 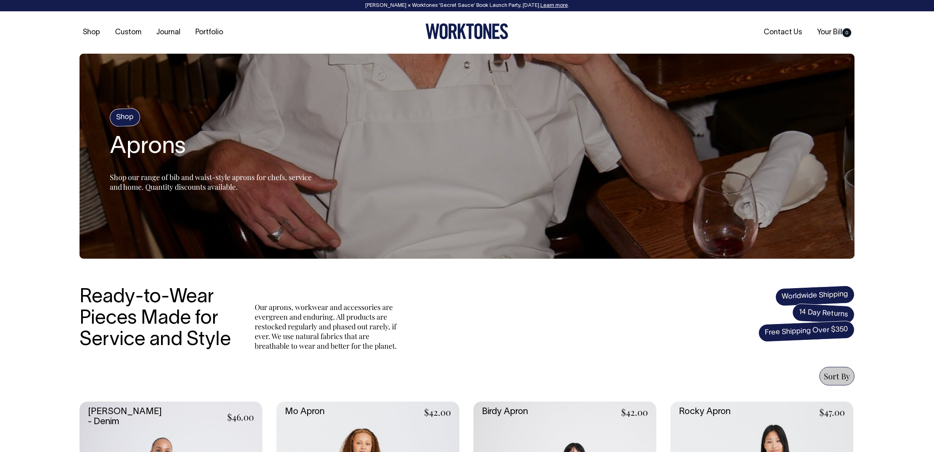 What do you see at coordinates (783, 32) in the screenshot?
I see `a: Contact Us` at bounding box center [783, 32].